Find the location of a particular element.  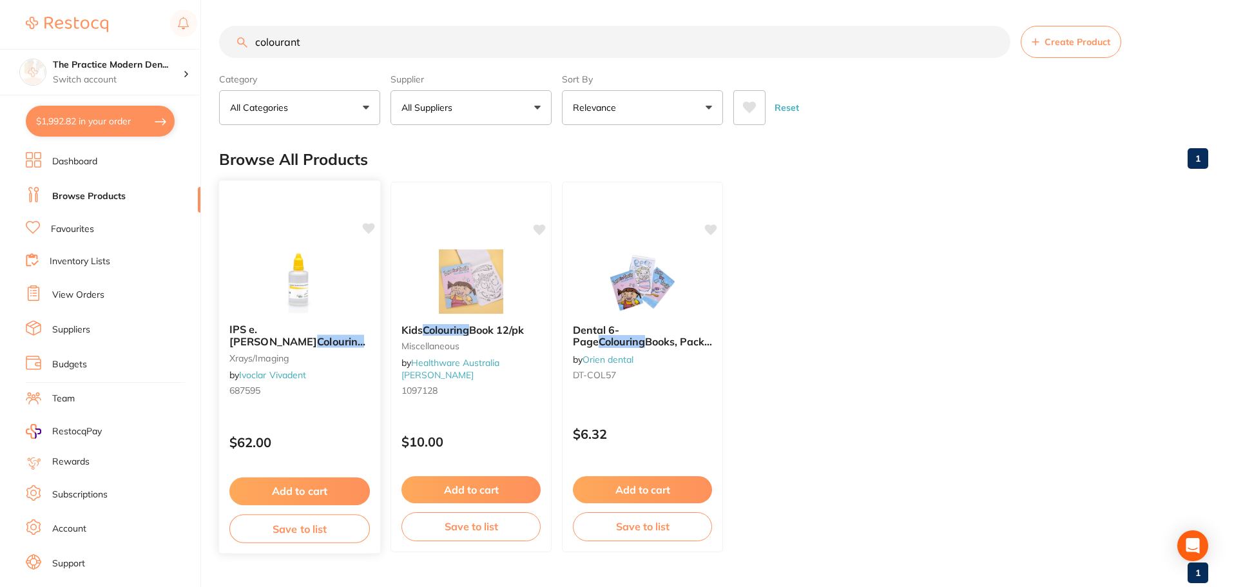

p: Relevance is located at coordinates (597, 108).